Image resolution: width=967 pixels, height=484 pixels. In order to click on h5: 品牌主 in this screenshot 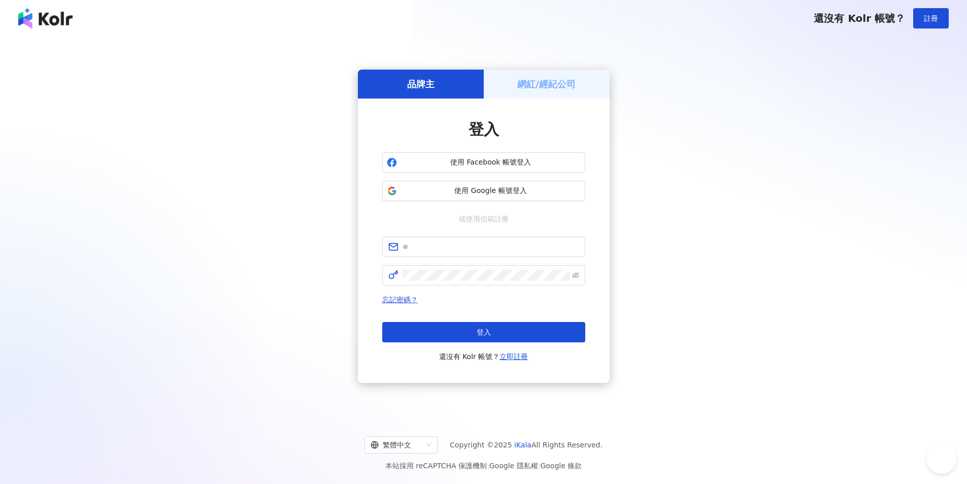, I will do `click(421, 84)`.